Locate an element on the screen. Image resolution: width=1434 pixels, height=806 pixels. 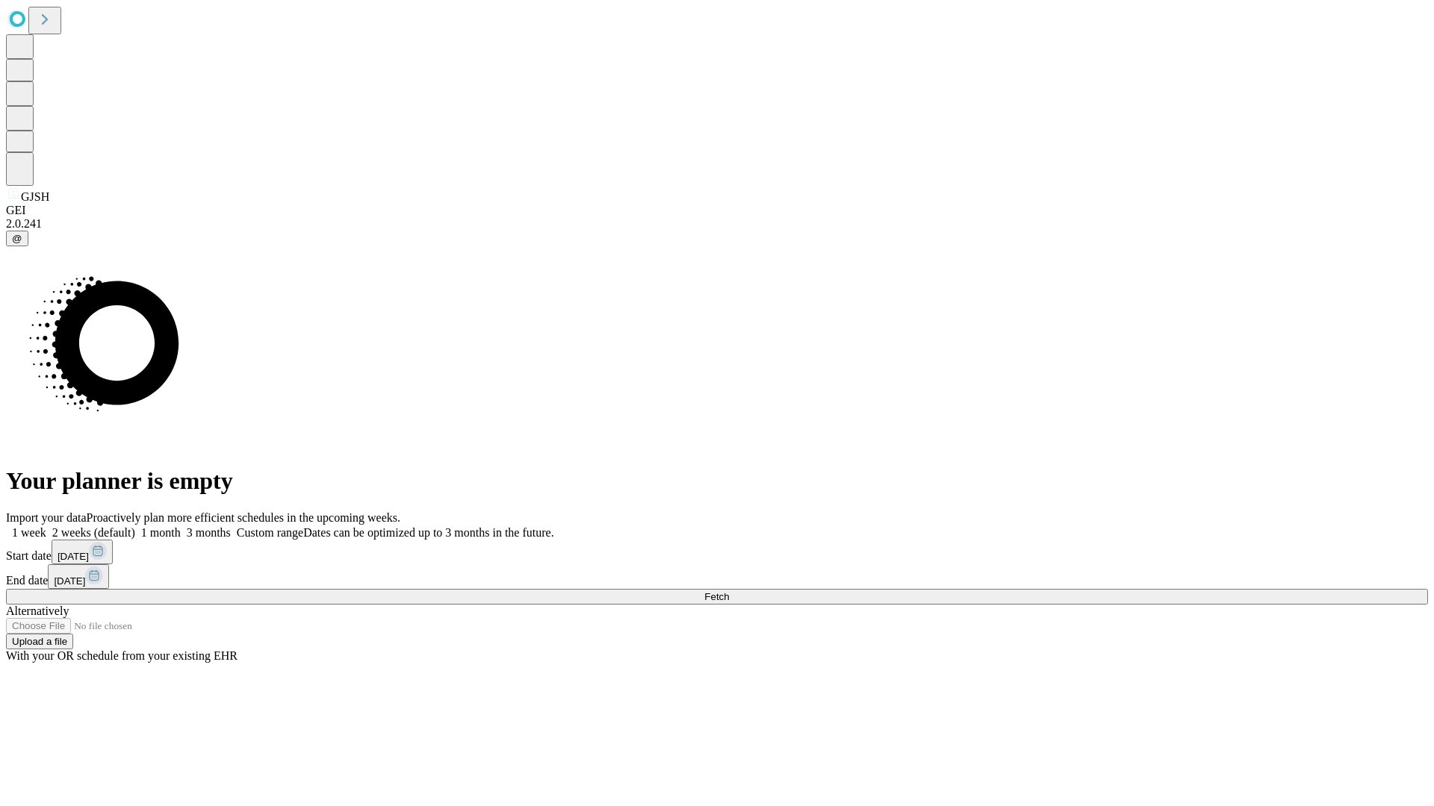
button: Upload a file is located at coordinates (40, 641).